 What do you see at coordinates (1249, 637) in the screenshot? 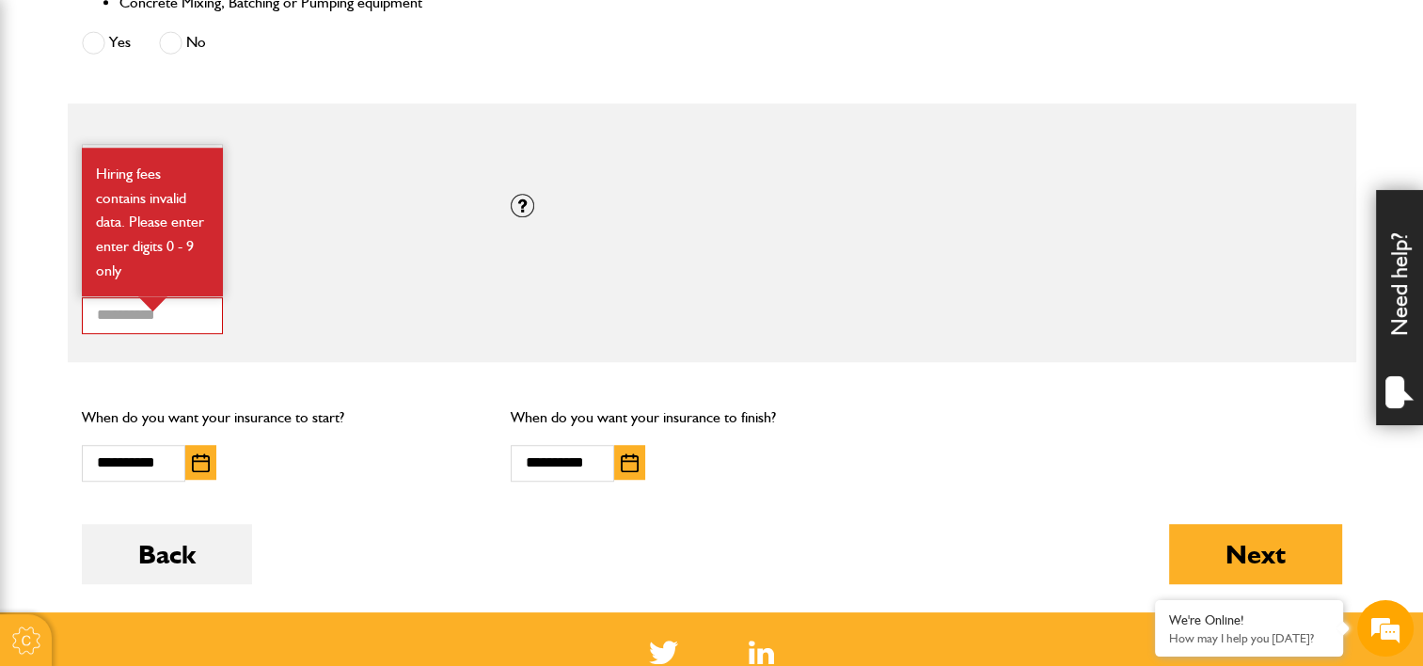
I see `p: How may I help you today?` at bounding box center [1249, 637].